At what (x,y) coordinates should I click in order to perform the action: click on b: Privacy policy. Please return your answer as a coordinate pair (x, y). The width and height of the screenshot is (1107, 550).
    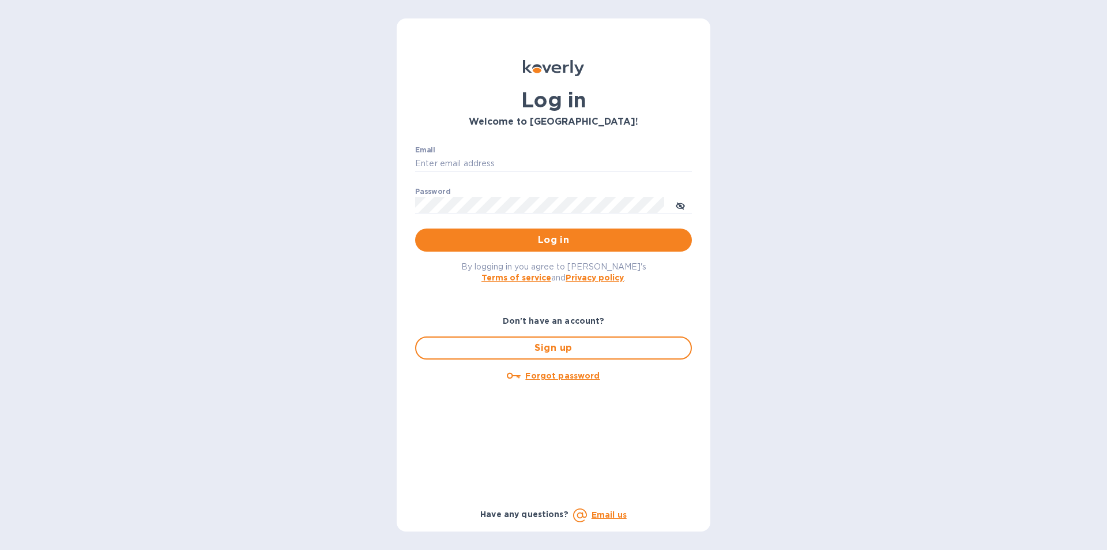
    Looking at the image, I should click on (595, 277).